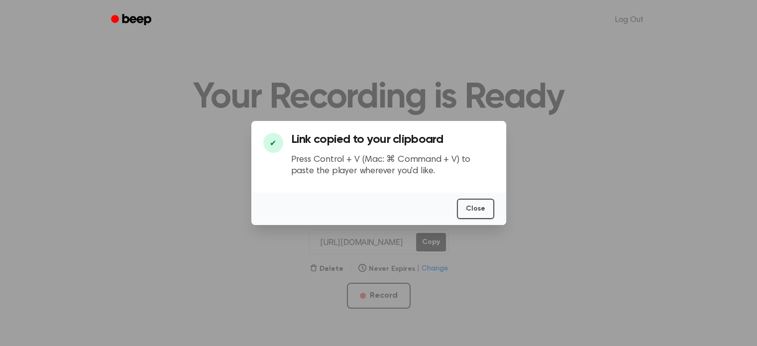  Describe the element at coordinates (392, 139) in the screenshot. I see `h3: Link copied to your clipboard` at that location.